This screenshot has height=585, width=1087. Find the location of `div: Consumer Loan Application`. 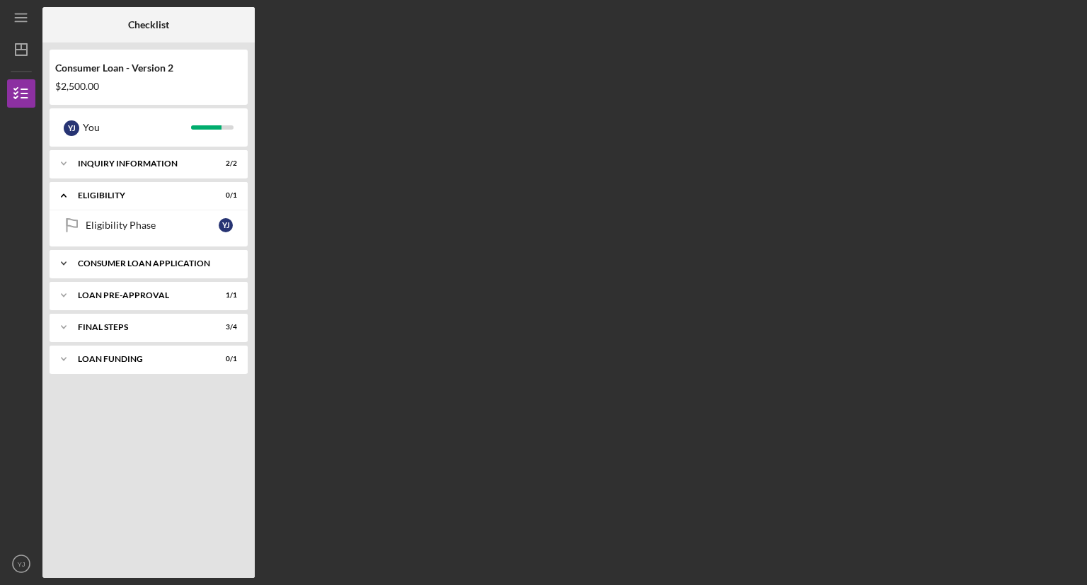

div: Consumer Loan Application is located at coordinates (154, 263).